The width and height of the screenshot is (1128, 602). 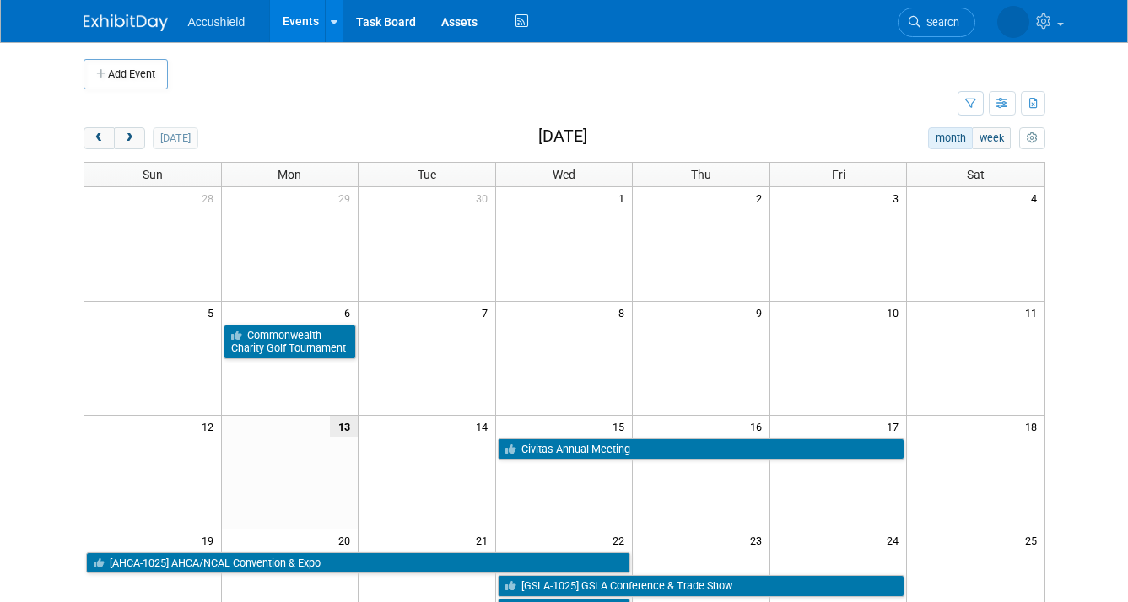 What do you see at coordinates (563, 175) in the screenshot?
I see `span: Wed` at bounding box center [563, 175].